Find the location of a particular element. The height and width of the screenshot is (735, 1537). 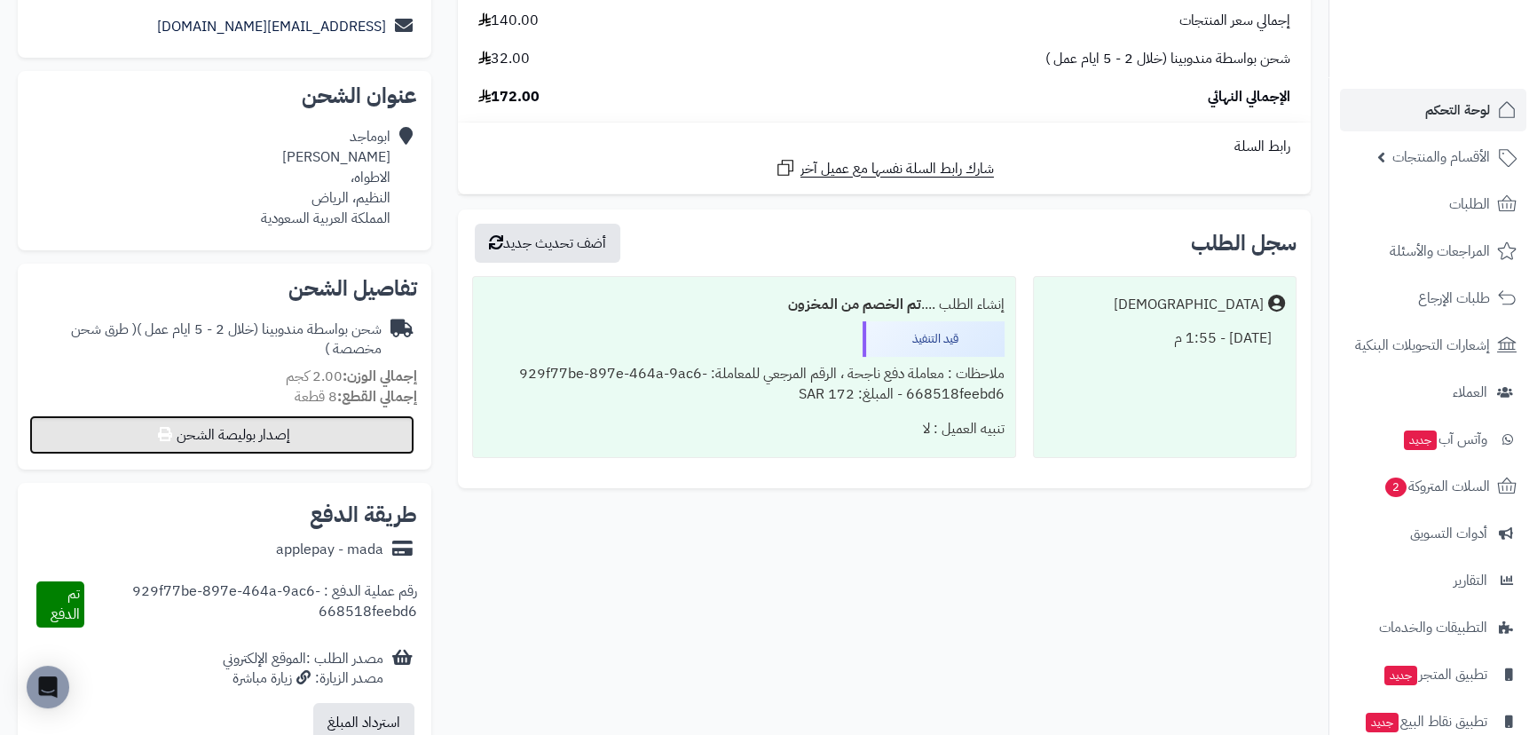

h2: تفاصيل الشحن is located at coordinates (224, 288).